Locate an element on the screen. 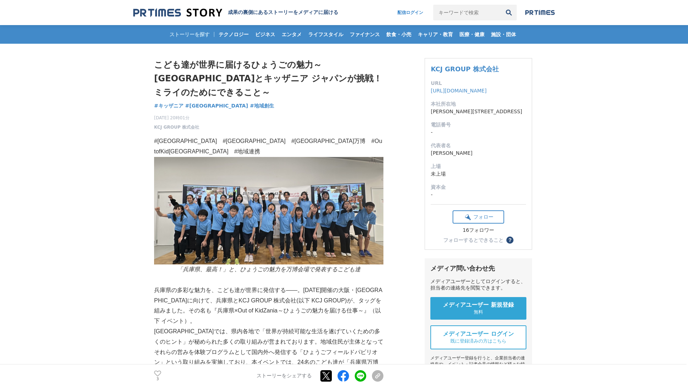 The image size is (688, 387). div: メディアユーザー登録を行うと、企業担当者の連絡先や、イベント・記者会見の情報など様々な特記情報を閲覧できます。 ※内容はストーリー・プレスリリースにより異なります。 is located at coordinates (479, 370).